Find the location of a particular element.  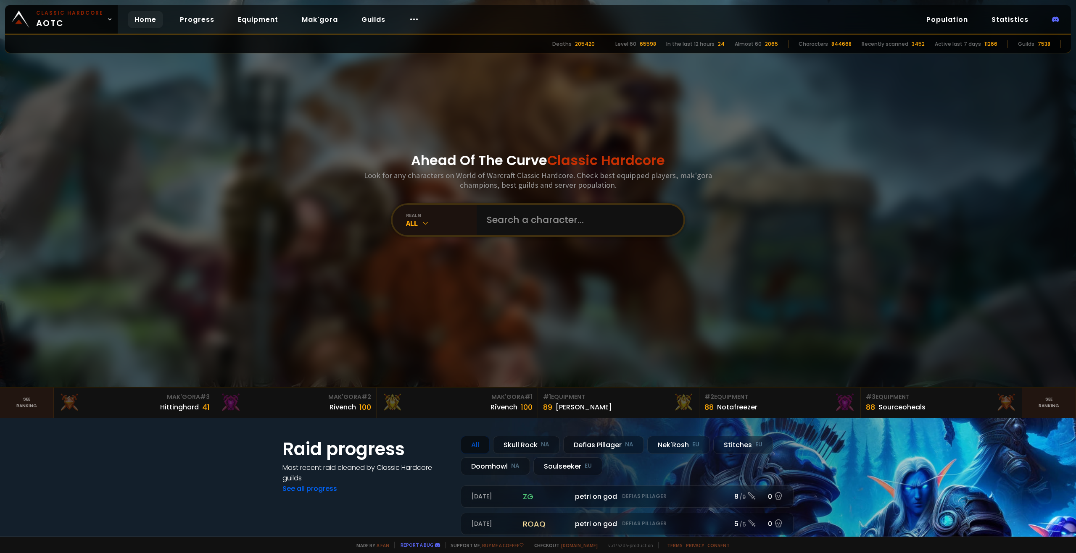

div: Characters is located at coordinates (813, 44).